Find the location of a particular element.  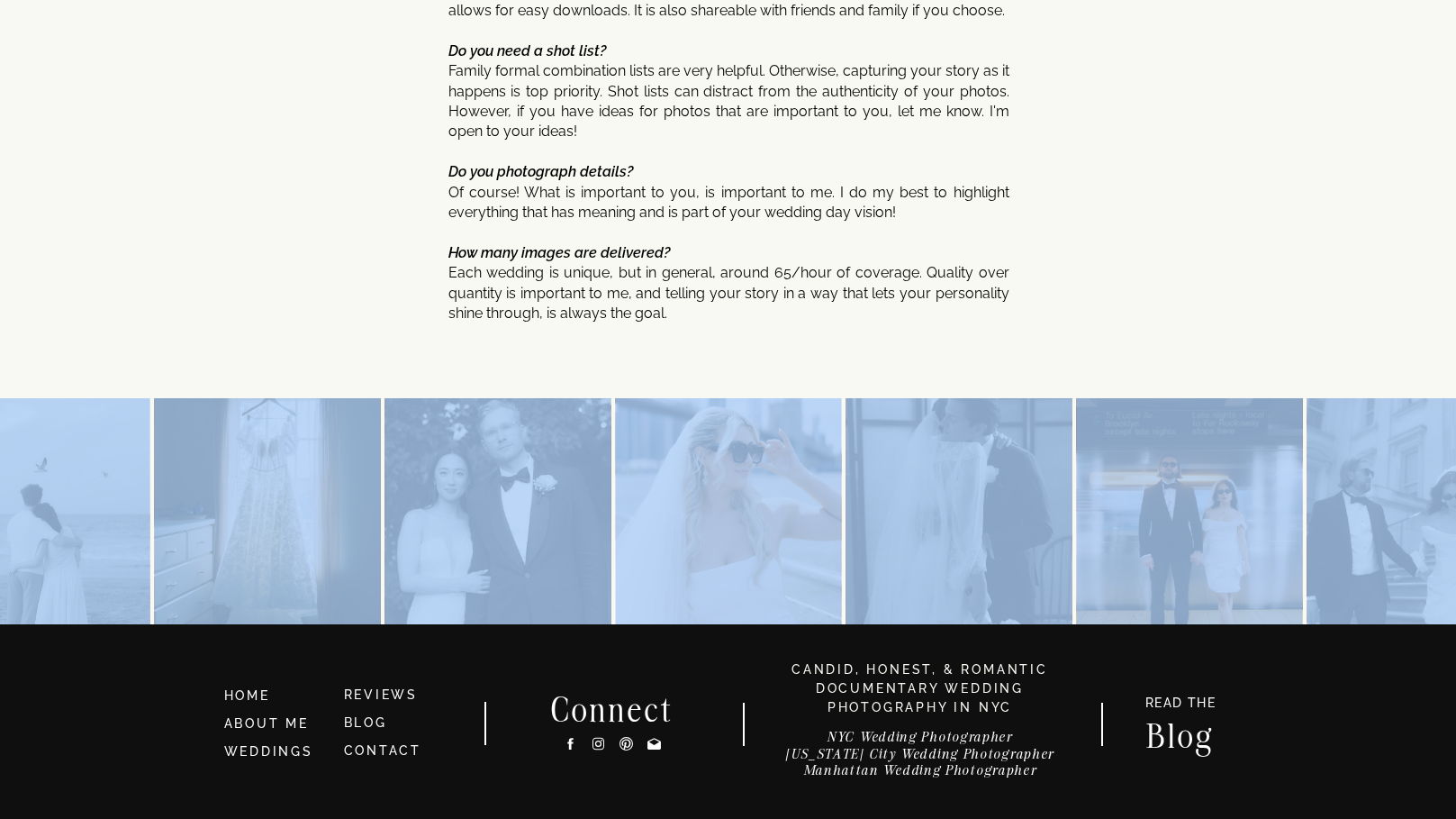

img: Young and in love in NYC! Dana and Jordan 🤍 is located at coordinates (497, 511).